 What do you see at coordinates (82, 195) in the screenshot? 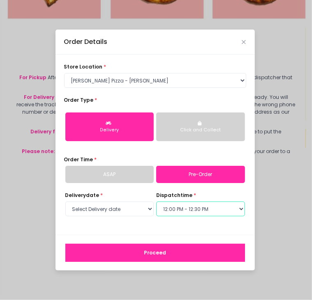
I see `span: Delivery date` at bounding box center [82, 195].